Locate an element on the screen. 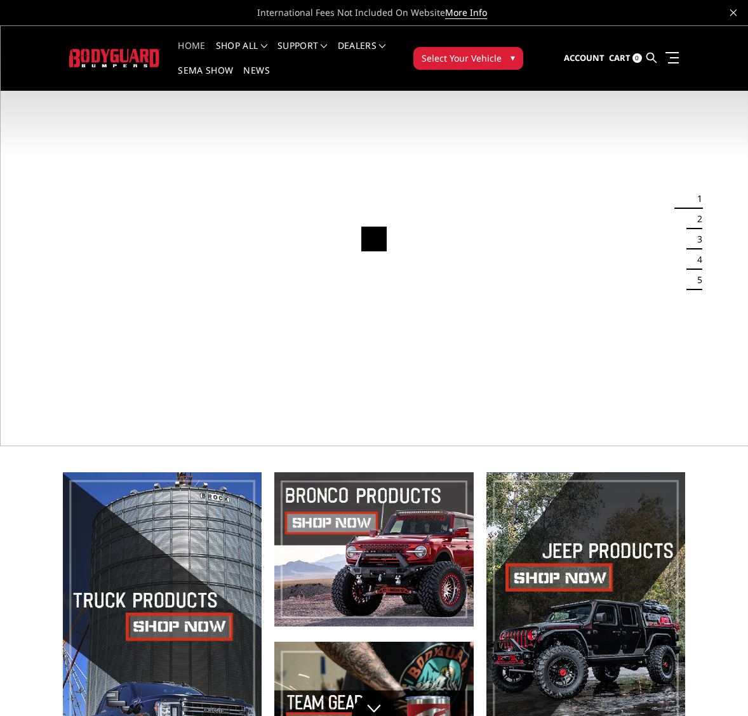 The image size is (748, 716). a: News is located at coordinates (256, 78).